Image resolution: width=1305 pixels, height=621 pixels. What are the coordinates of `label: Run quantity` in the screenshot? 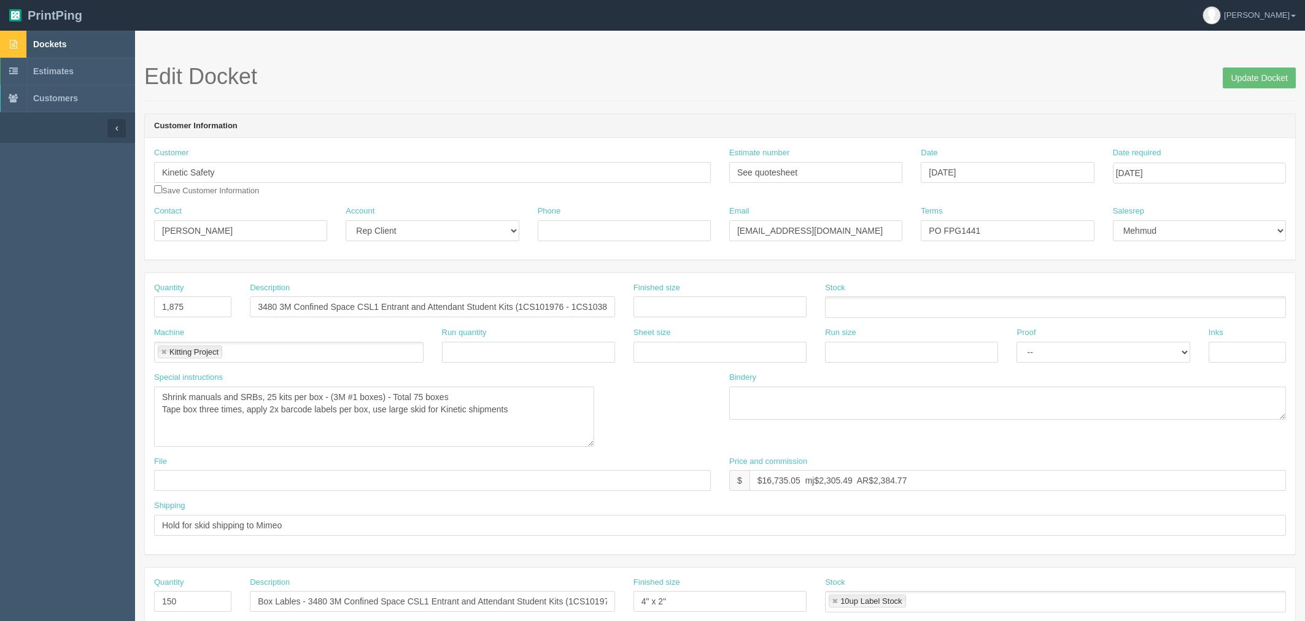 It's located at (464, 333).